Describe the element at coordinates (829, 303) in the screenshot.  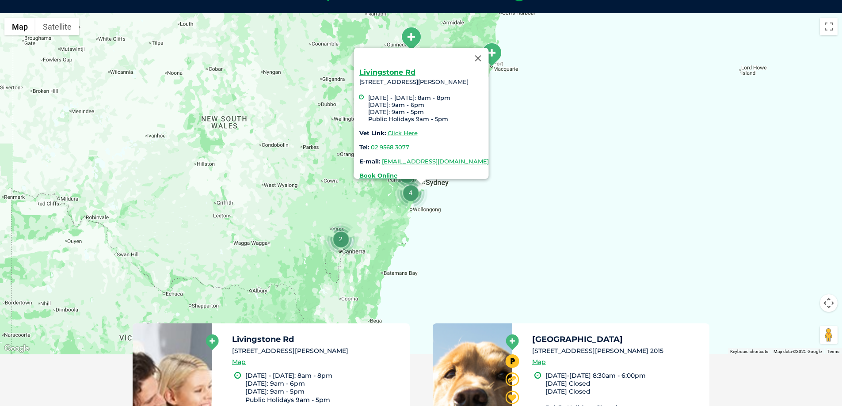
I see `button: Map camera controls` at that location.